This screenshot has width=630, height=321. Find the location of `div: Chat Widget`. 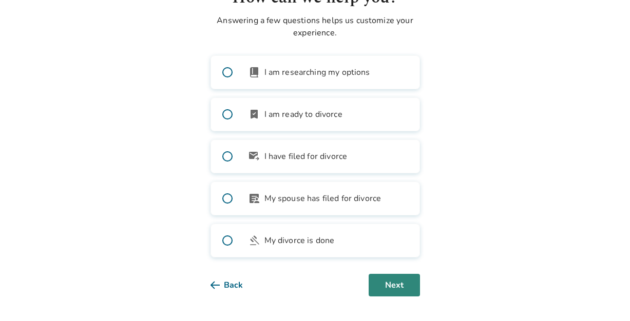

div: Chat Widget is located at coordinates (604, 297).